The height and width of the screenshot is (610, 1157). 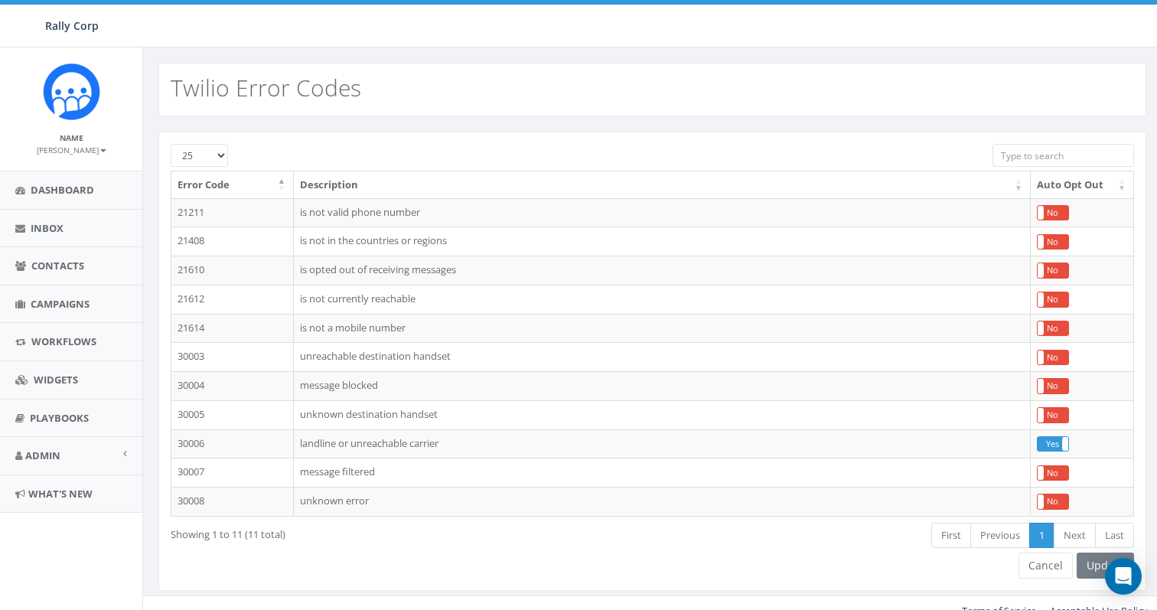 What do you see at coordinates (233, 213) in the screenshot?
I see `td: 21211` at bounding box center [233, 213].